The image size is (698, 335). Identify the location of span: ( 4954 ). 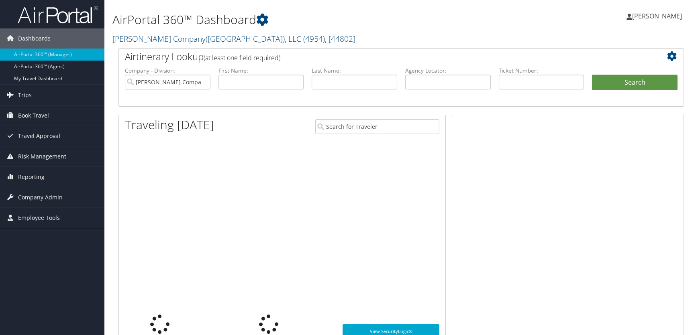
(314, 39).